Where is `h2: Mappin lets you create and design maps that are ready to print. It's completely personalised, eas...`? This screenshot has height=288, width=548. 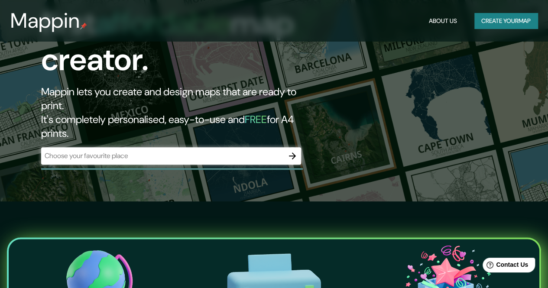 h2: Mappin lets you create and design maps that are ready to print. It's completely personalised, eas... is located at coordinates (178, 113).